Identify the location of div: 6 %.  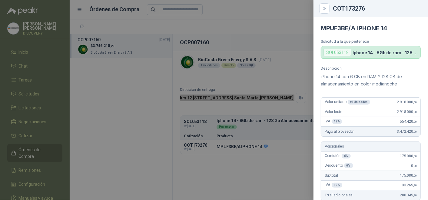
(346, 156).